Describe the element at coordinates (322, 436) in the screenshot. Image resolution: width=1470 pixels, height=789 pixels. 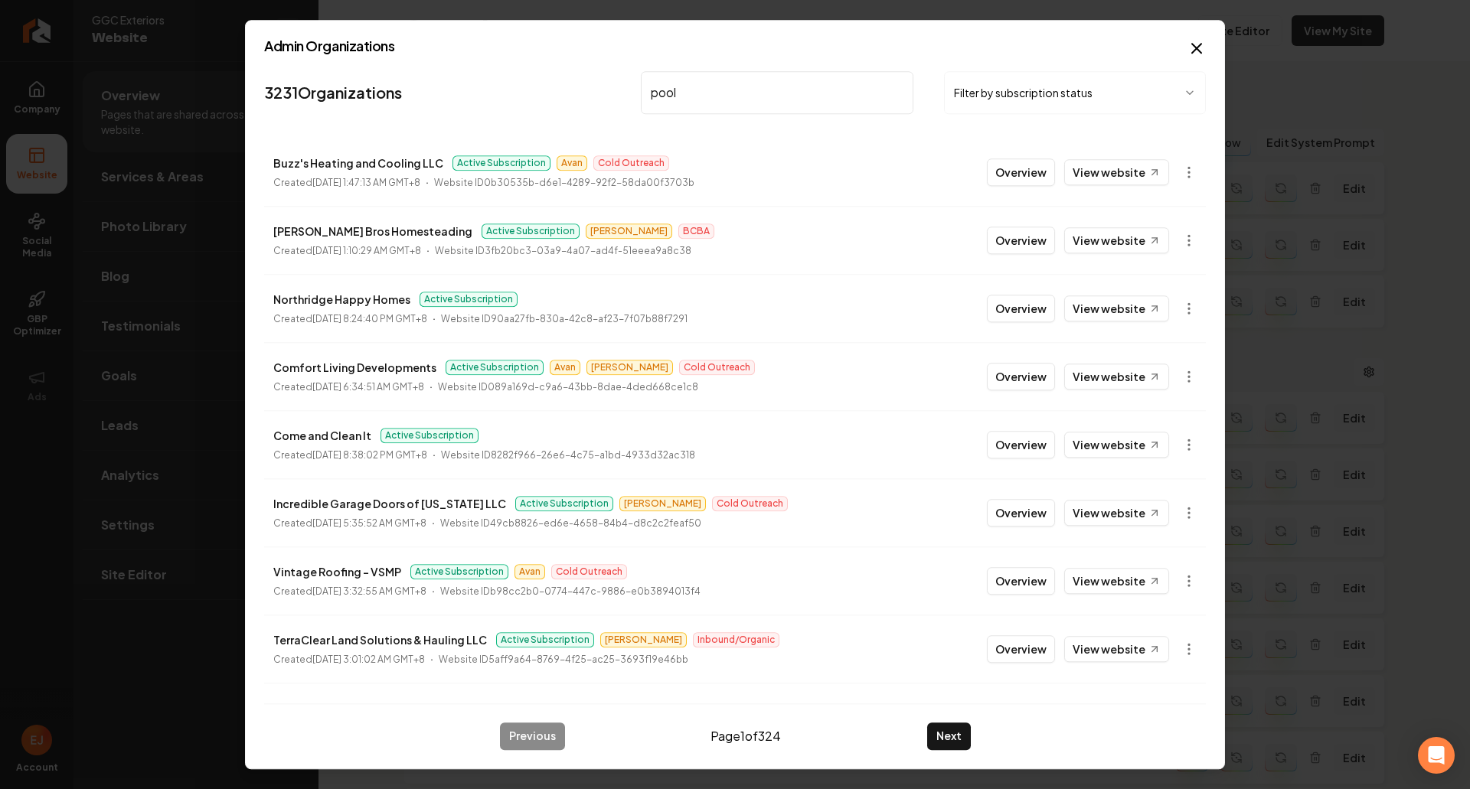
I see `p: Come and Clean It` at that location.